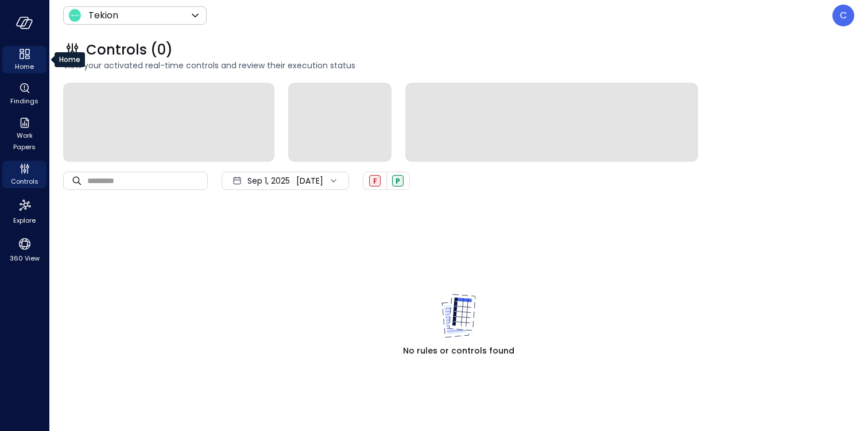  I want to click on p: C, so click(843, 15).